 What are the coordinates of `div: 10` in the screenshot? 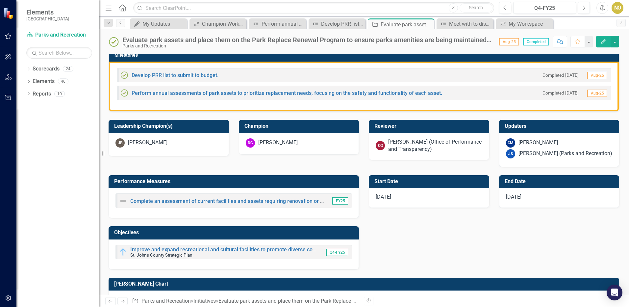 It's located at (60, 93).